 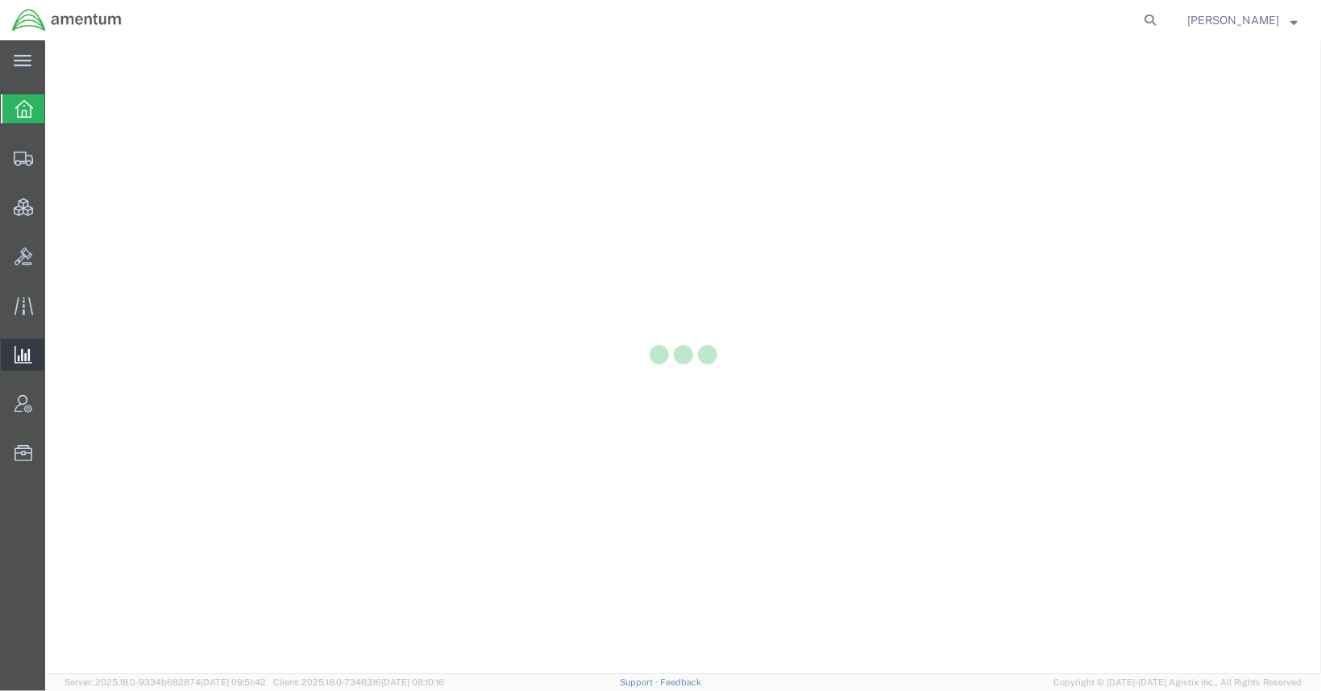 What do you see at coordinates (165, 682) in the screenshot?
I see `span: Server: 2025.18.0-9334b682874` at bounding box center [165, 682].